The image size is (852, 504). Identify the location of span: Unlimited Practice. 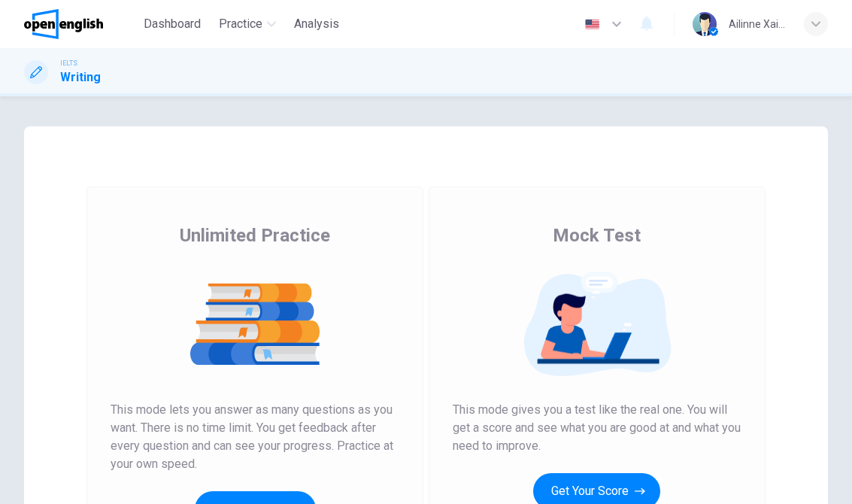
(255, 235).